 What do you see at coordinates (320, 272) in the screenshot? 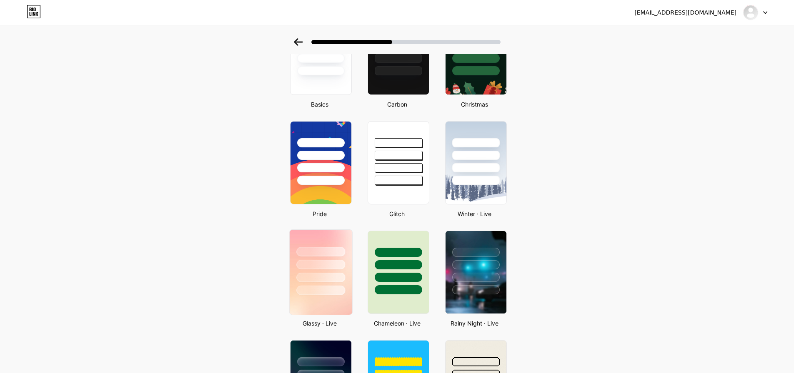
I see `img: glassmorphism.jpg` at bounding box center [320, 272].